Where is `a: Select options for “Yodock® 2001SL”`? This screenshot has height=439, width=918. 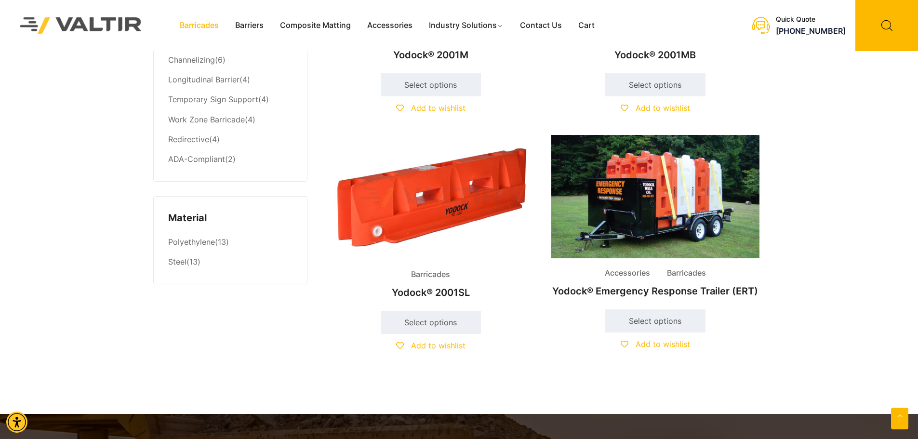 a: Select options for “Yodock® 2001SL” is located at coordinates (431, 322).